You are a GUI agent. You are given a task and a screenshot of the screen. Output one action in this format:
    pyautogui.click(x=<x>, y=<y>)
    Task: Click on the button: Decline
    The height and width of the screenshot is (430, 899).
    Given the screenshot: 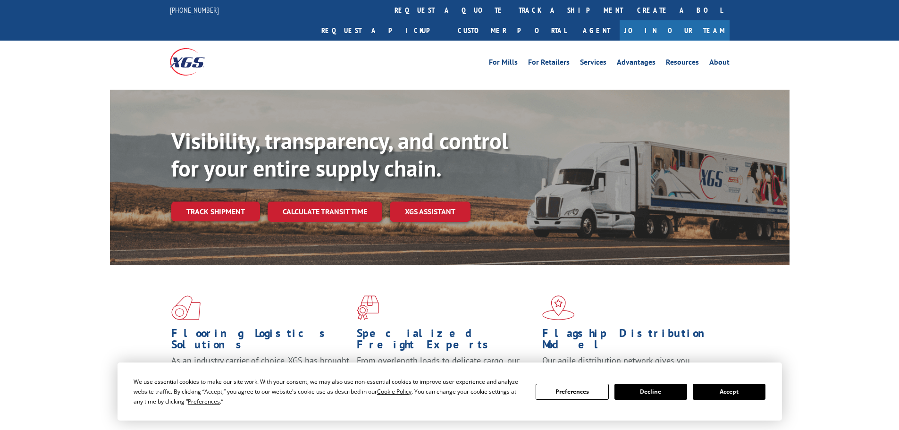 What is the action you would take?
    pyautogui.click(x=651, y=392)
    